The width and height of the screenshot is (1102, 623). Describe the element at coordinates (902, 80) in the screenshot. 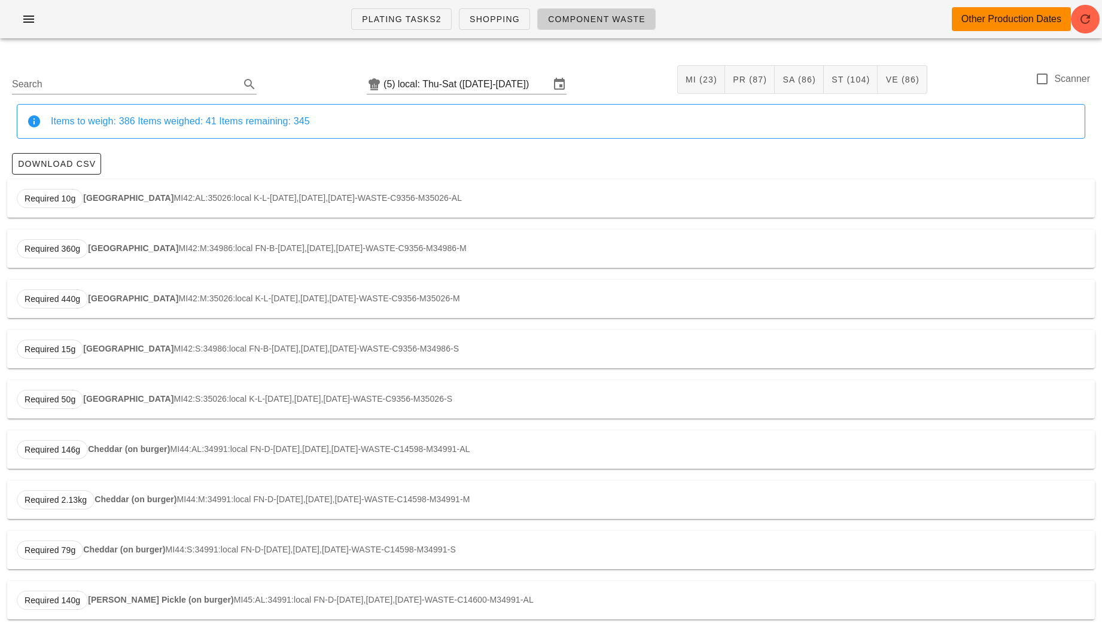

I see `button: VE (86)` at that location.